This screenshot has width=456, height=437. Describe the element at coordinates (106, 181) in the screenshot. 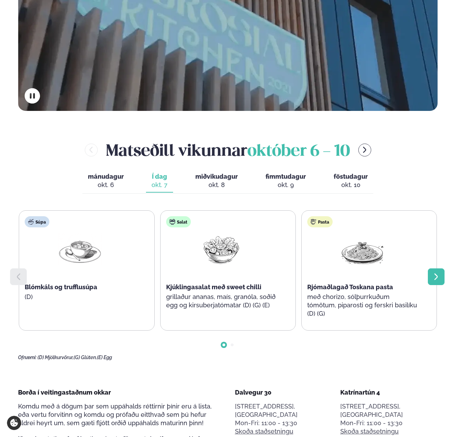

I see `button: mánudagur okt. 6` at that location.